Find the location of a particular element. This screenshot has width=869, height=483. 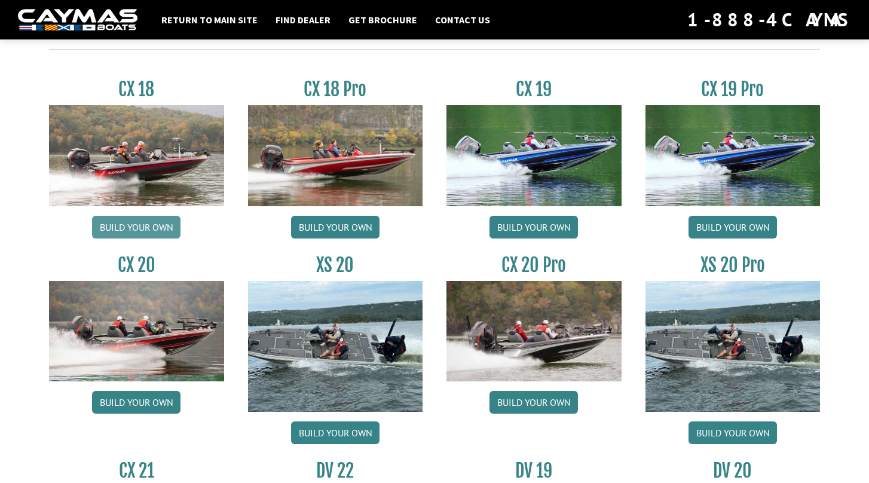

h3: DV 20 is located at coordinates (733, 470).